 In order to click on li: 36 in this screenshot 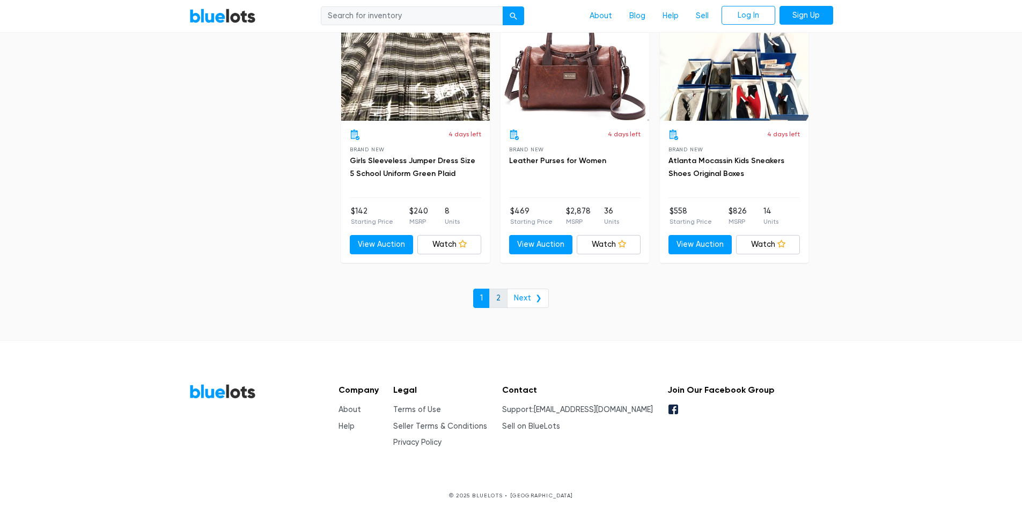, I will do `click(612, 216)`.